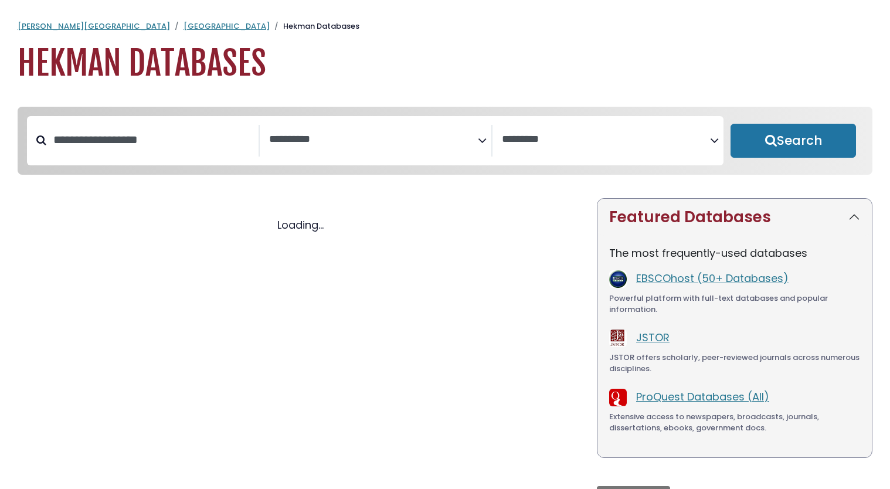 The image size is (890, 489). I want to click on input: Search database by title or keyword, so click(152, 140).